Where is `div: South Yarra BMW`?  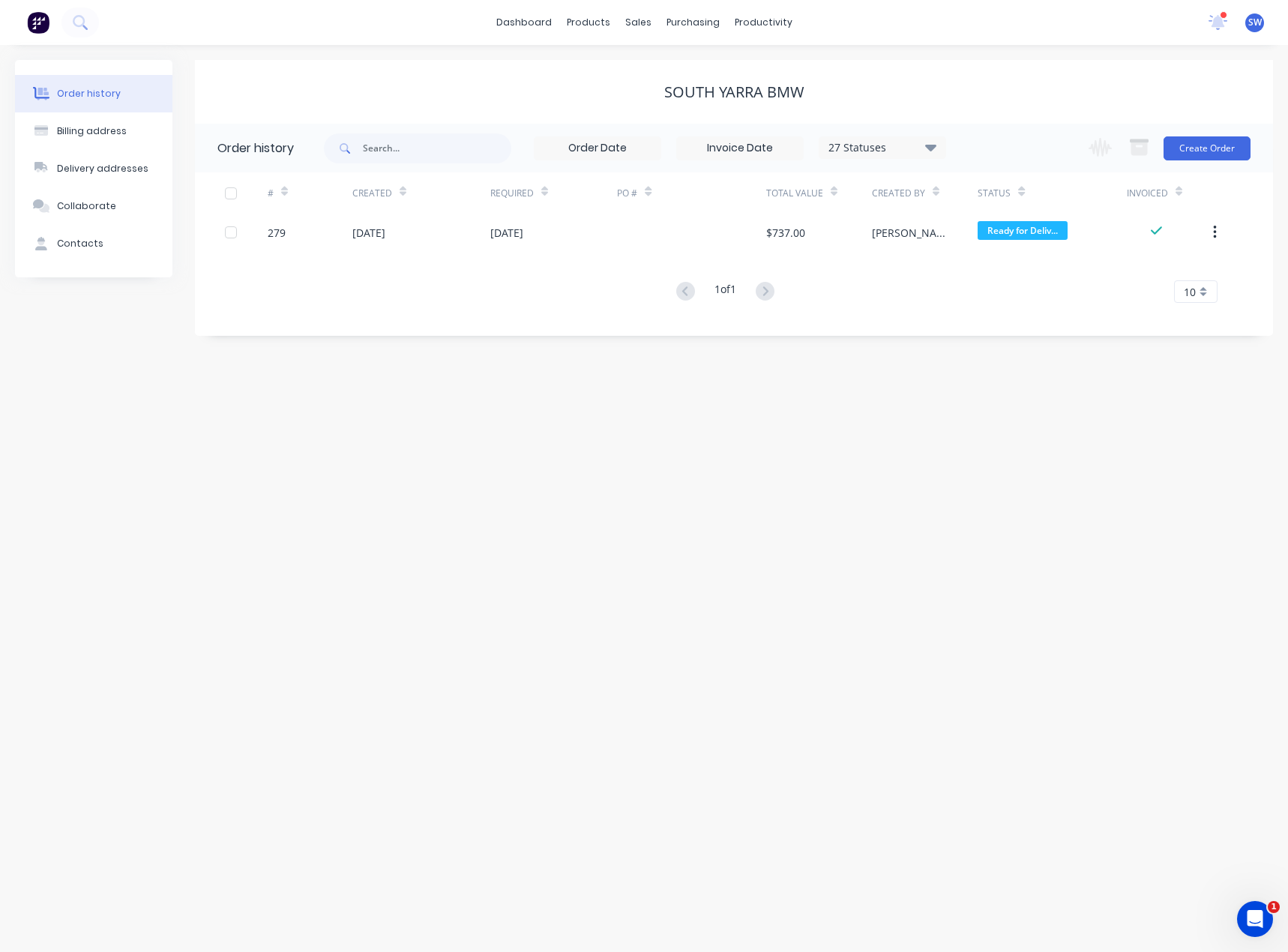 div: South Yarra BMW is located at coordinates (734, 92).